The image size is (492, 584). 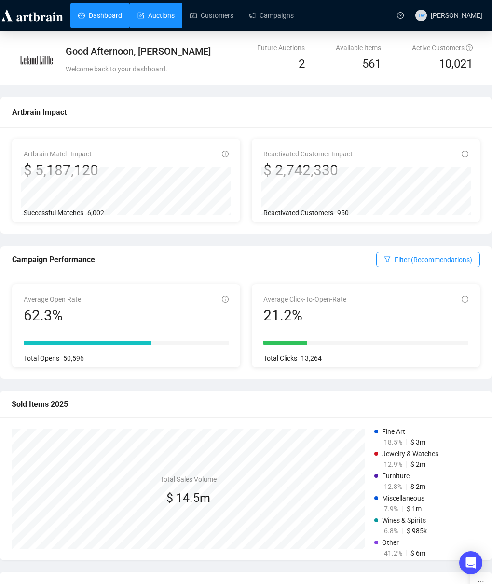 I want to click on h4: Total Sales Volume, so click(x=188, y=479).